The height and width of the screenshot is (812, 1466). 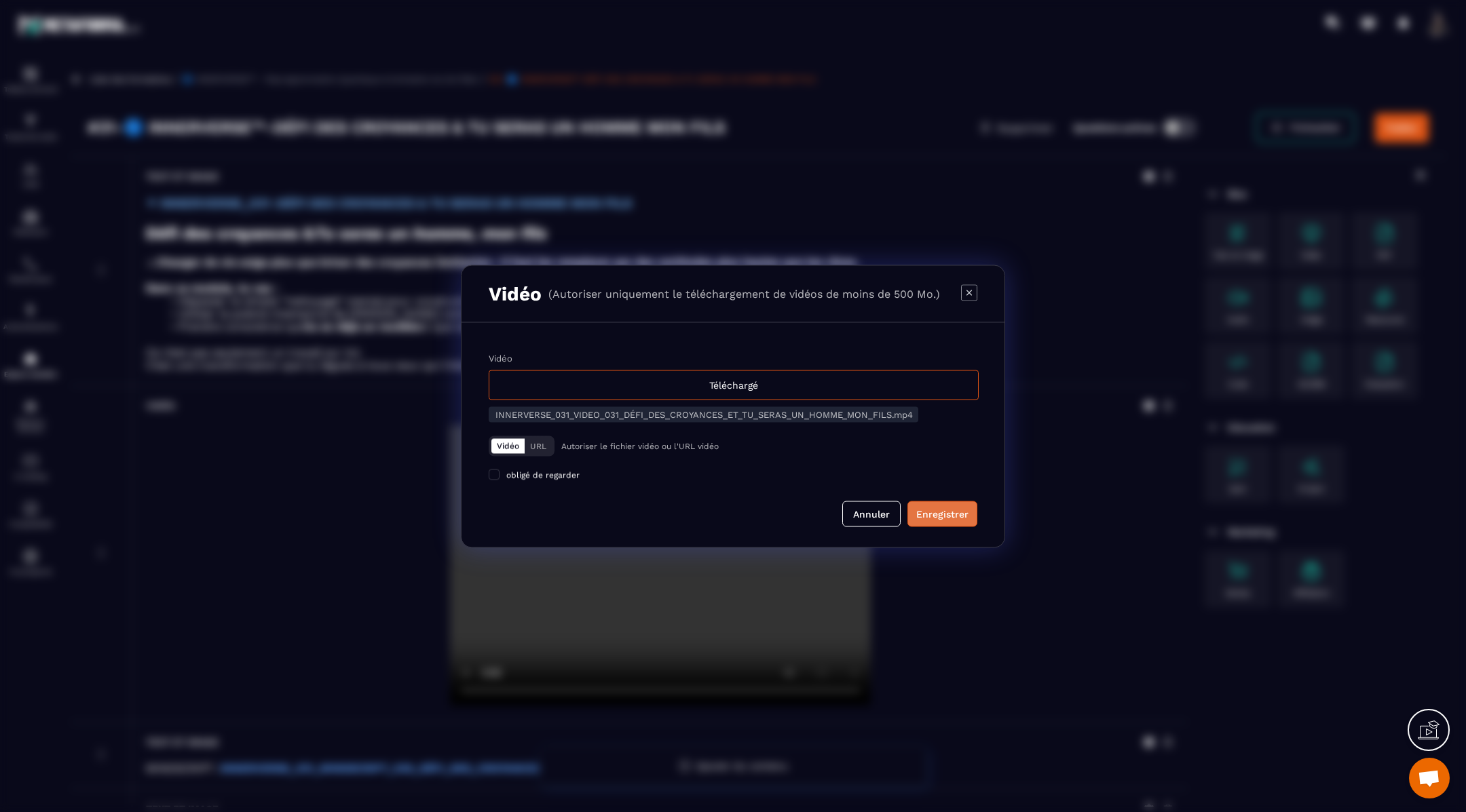 What do you see at coordinates (539, 446) in the screenshot?
I see `button: URL` at bounding box center [539, 446].